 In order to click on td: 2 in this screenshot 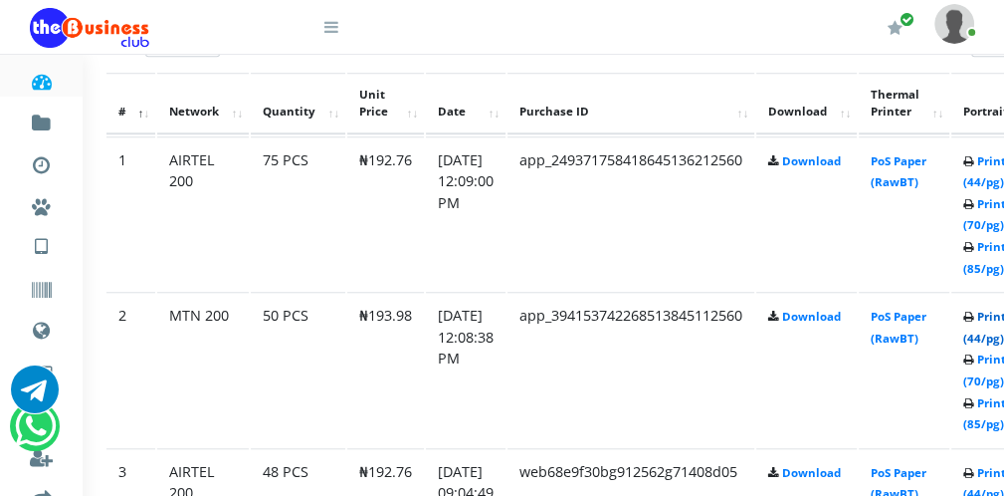, I will do `click(130, 368)`.